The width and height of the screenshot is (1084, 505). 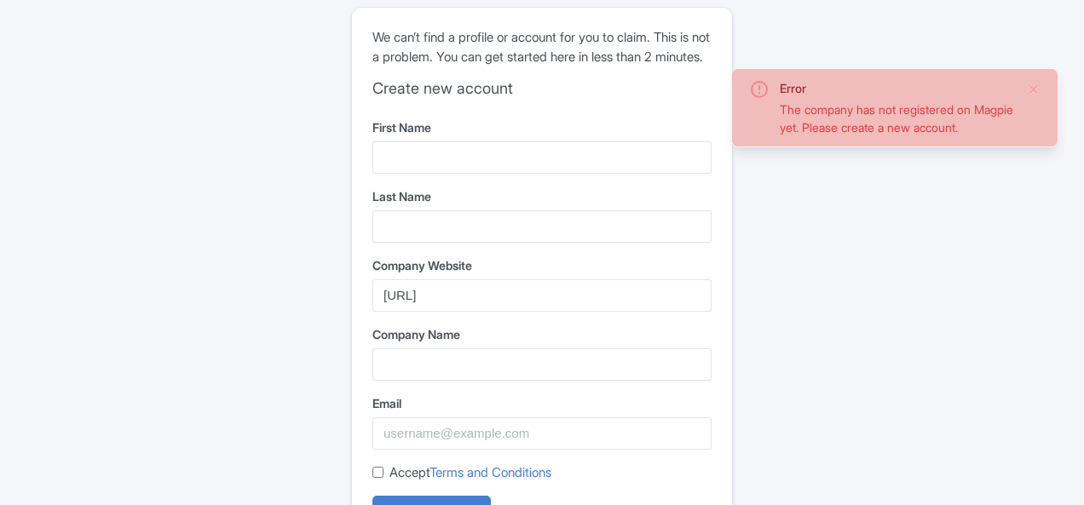 What do you see at coordinates (542, 403) in the screenshot?
I see `label: Email` at bounding box center [542, 403].